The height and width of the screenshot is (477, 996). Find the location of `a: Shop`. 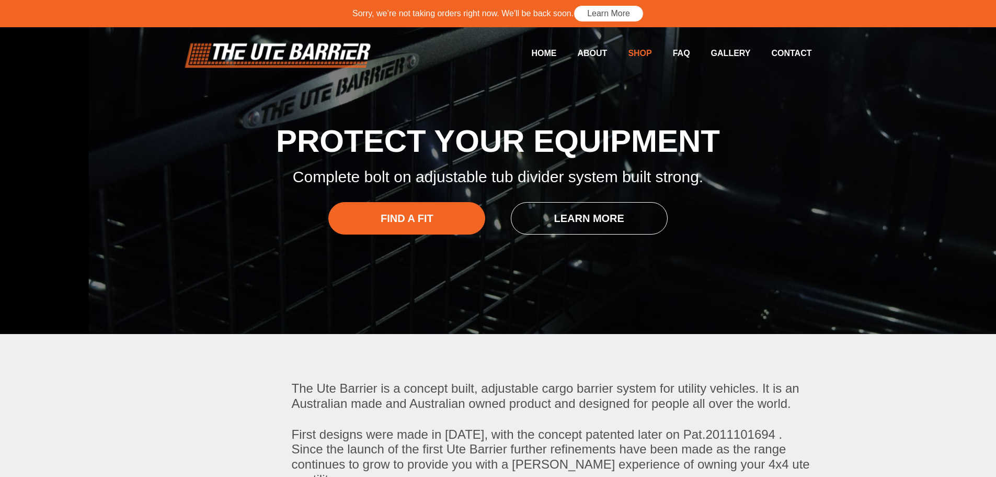

a: Shop is located at coordinates (629, 53).